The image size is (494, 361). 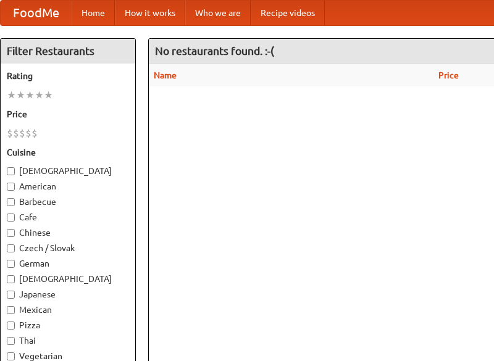 I want to click on input: Vegetarian, so click(x=10, y=356).